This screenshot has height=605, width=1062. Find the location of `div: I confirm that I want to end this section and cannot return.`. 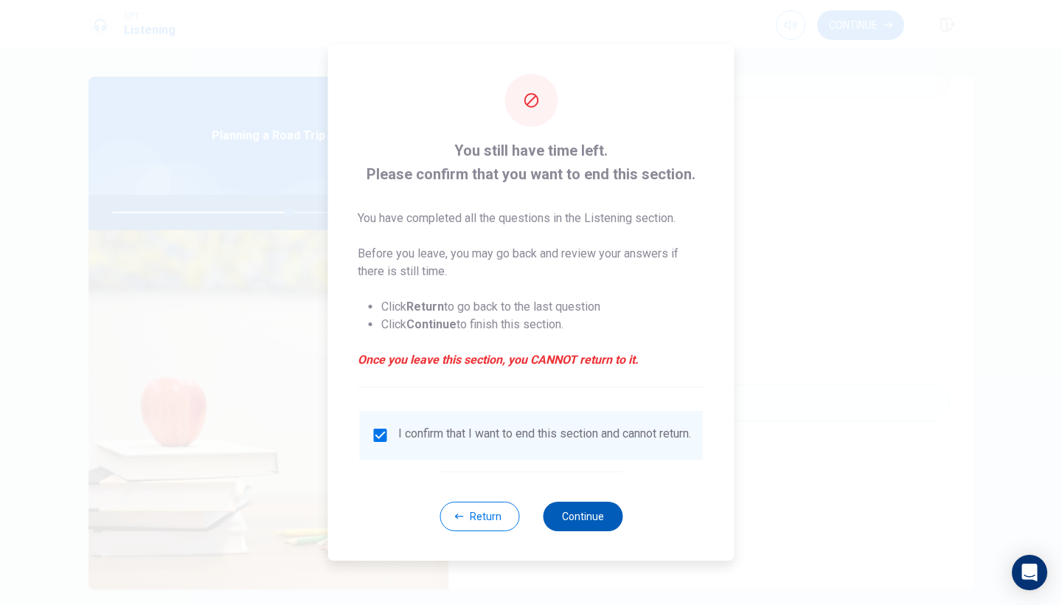

div: I confirm that I want to end this section and cannot return. is located at coordinates (544, 435).